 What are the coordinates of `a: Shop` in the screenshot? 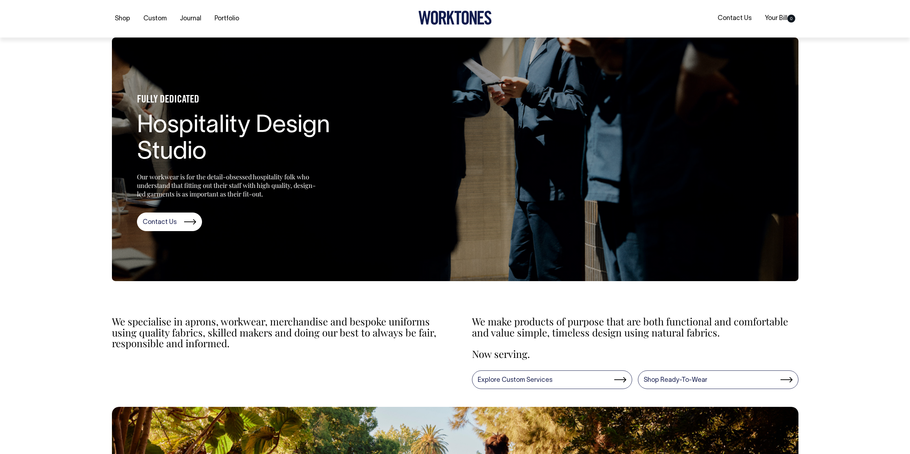 It's located at (122, 19).